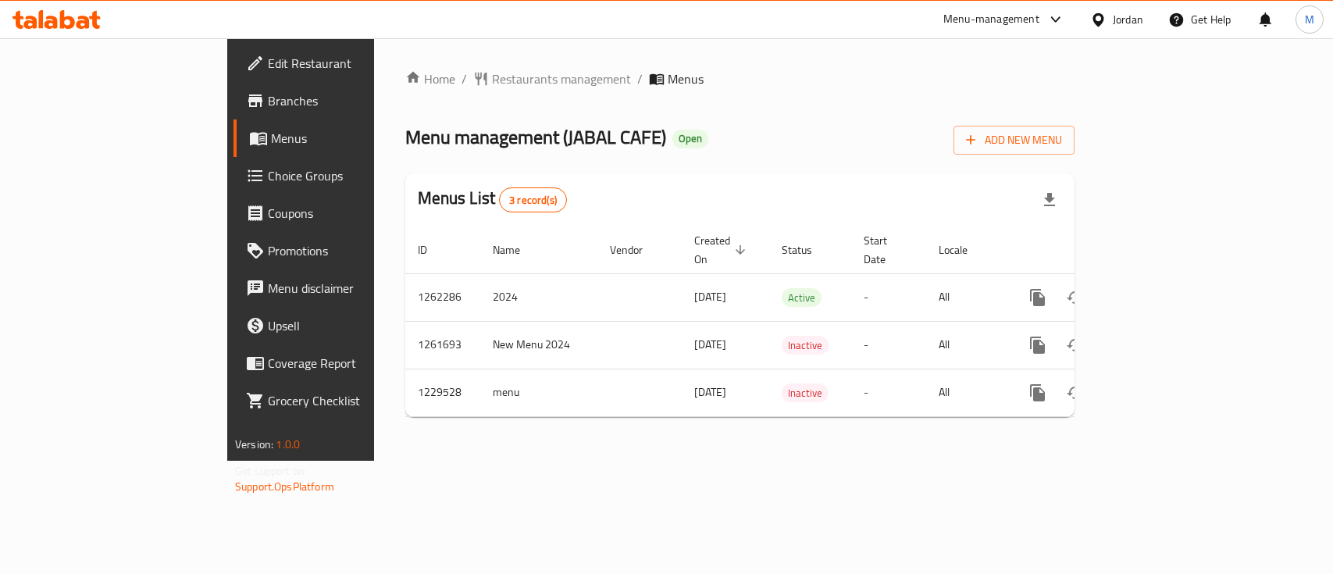 Image resolution: width=1333 pixels, height=574 pixels. I want to click on a: Upsell, so click(341, 326).